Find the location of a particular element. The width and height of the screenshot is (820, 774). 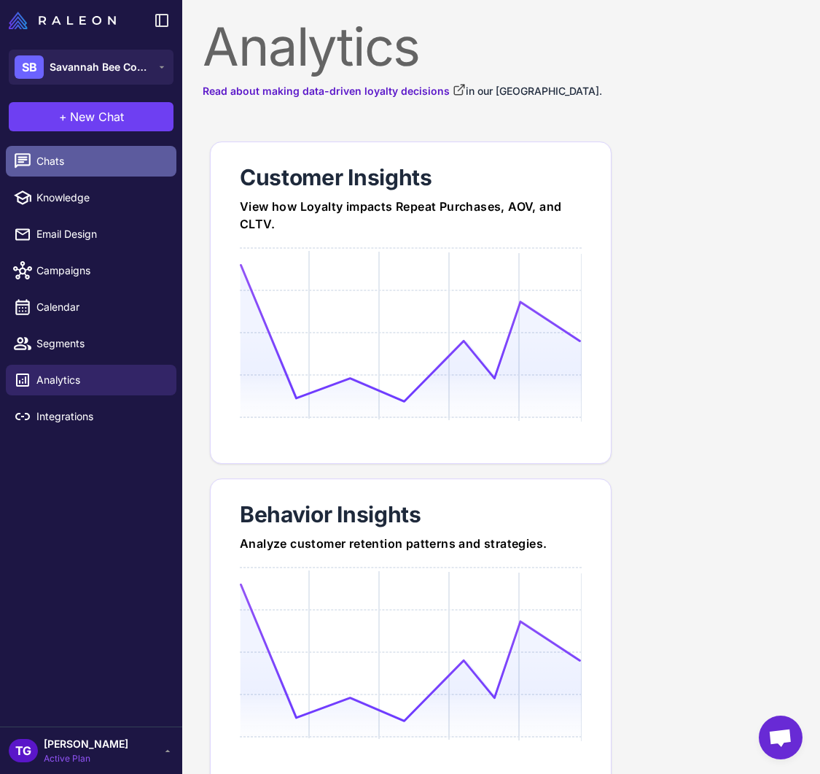

div: Behavior Insights is located at coordinates (411, 514).